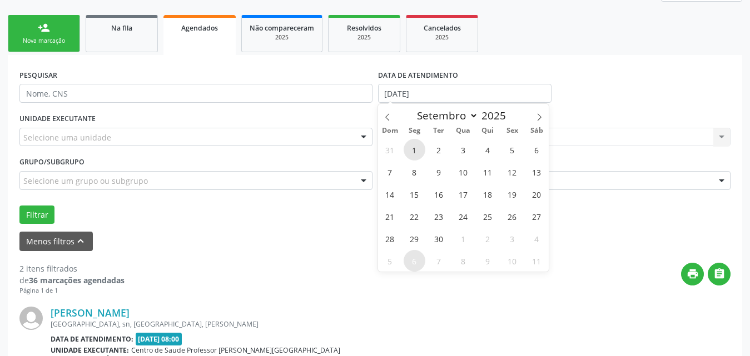 This screenshot has width=750, height=356. I want to click on div: de, so click(72, 280).